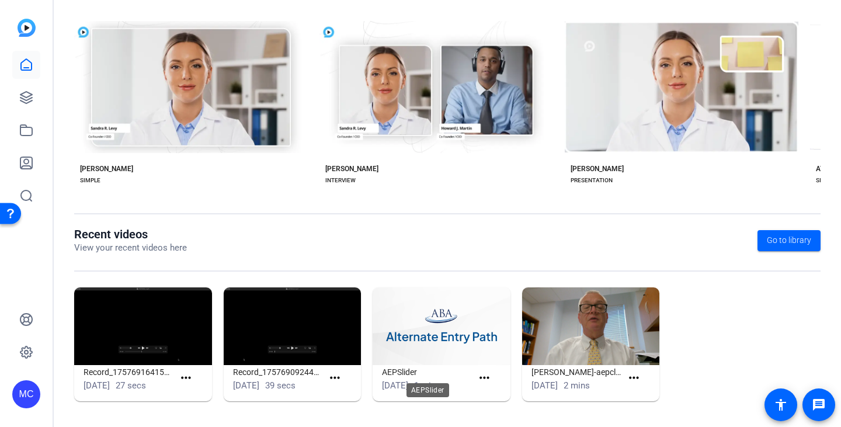 This screenshot has width=841, height=427. Describe the element at coordinates (441, 326) in the screenshot. I see `img: AEPSlider` at that location.